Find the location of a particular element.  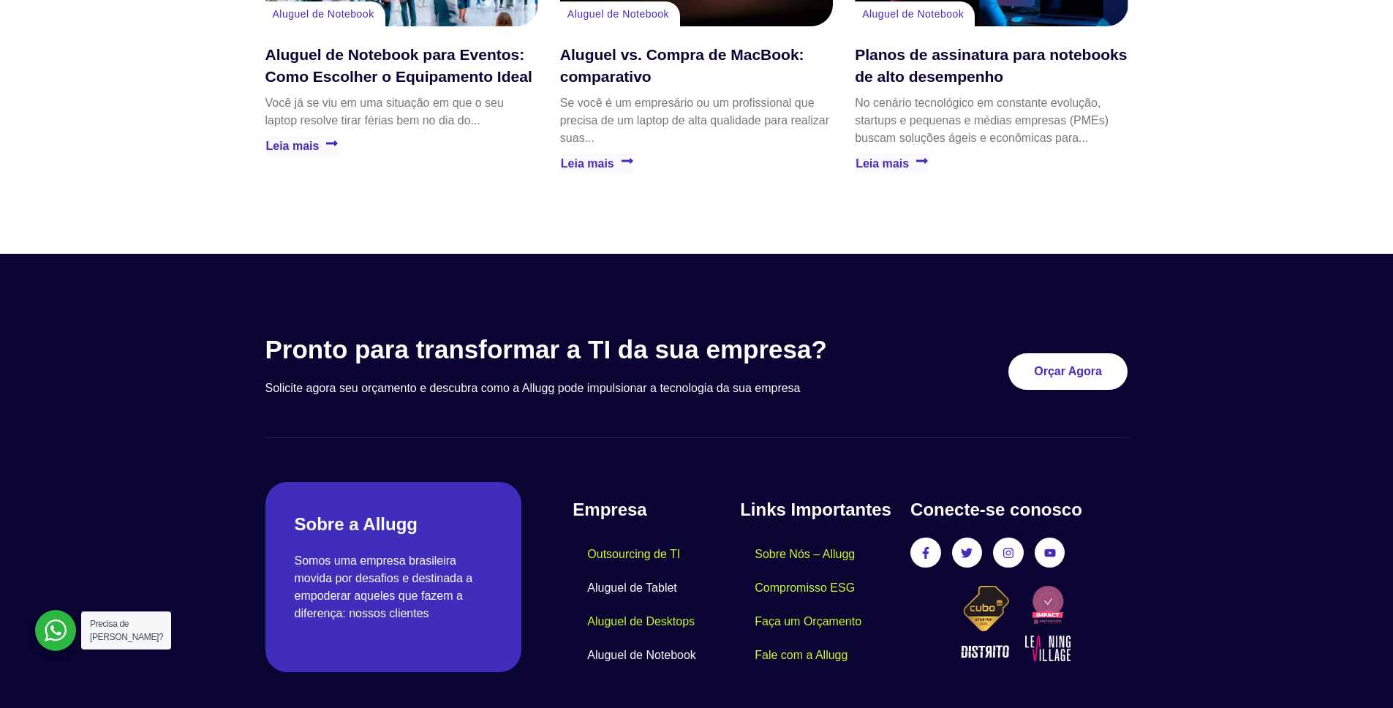

a: Faça um Orçamento is located at coordinates (808, 622).